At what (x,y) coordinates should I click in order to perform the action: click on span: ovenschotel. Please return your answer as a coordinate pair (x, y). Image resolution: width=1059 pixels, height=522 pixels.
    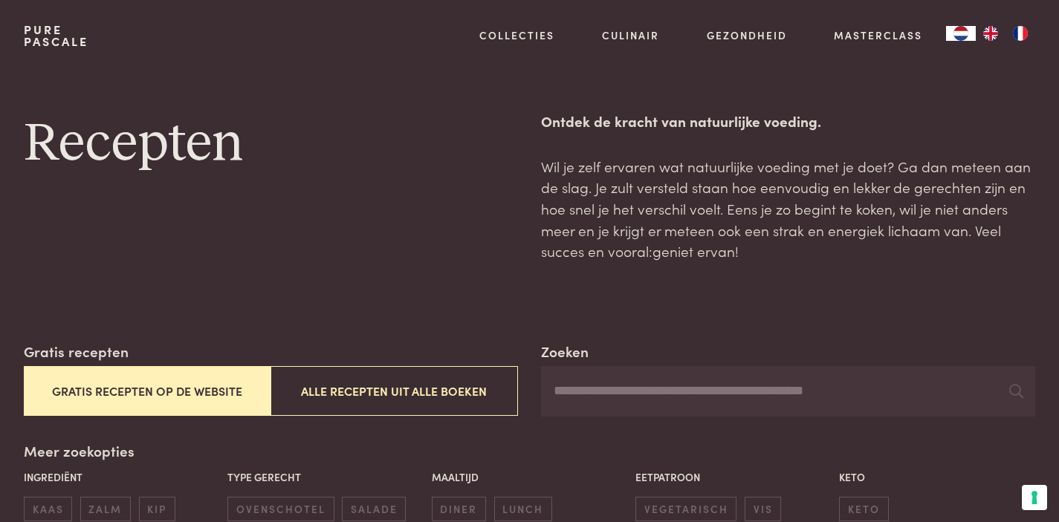
    Looking at the image, I should click on (280, 509).